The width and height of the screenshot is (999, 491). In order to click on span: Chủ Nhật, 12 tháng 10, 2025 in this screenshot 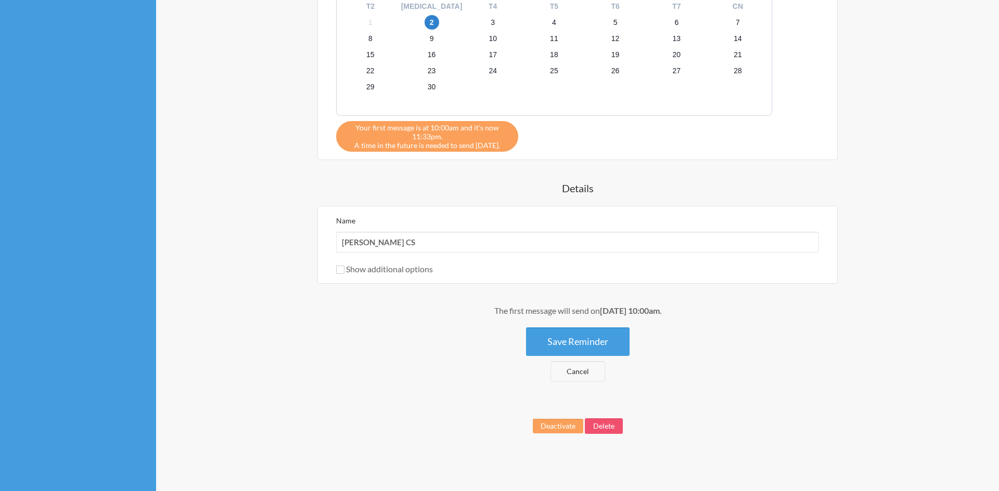, I will do `click(615, 38)`.